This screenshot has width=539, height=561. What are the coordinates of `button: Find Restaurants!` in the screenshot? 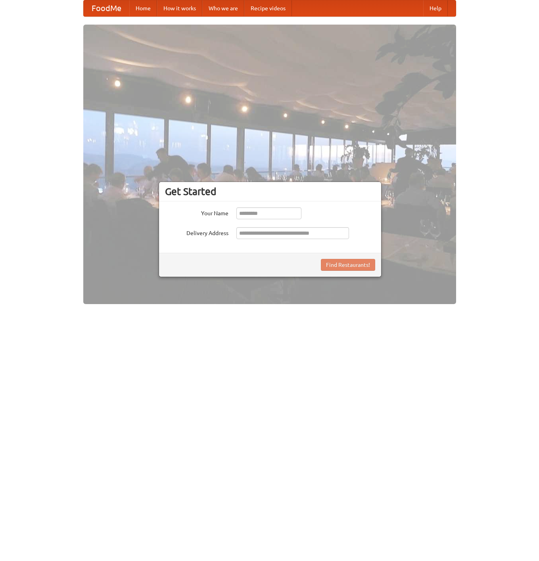 It's located at (348, 265).